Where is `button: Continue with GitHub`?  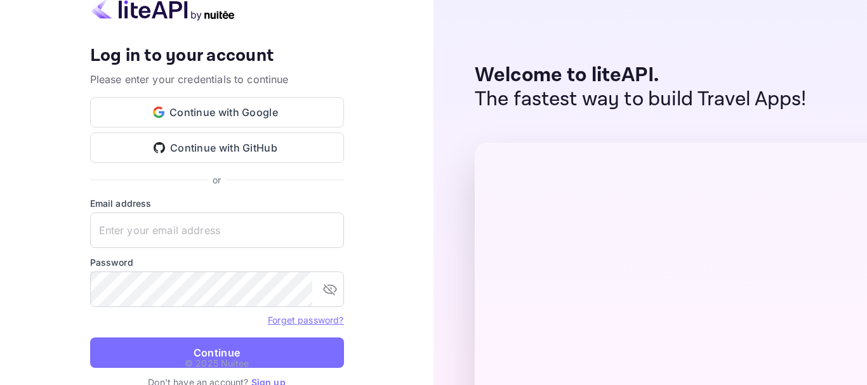
button: Continue with GitHub is located at coordinates (217, 148).